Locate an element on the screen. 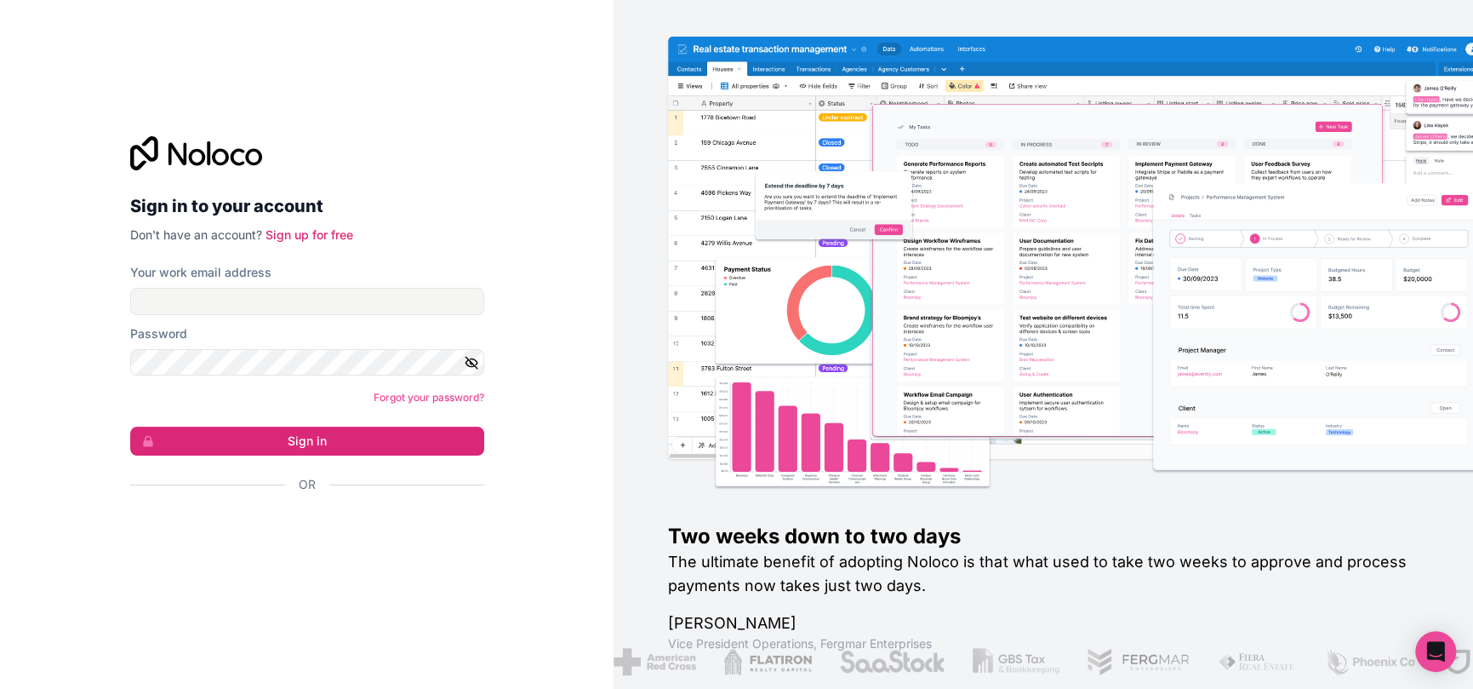 The width and height of the screenshot is (1473, 689). a: Forgot your password? is located at coordinates (429, 397).